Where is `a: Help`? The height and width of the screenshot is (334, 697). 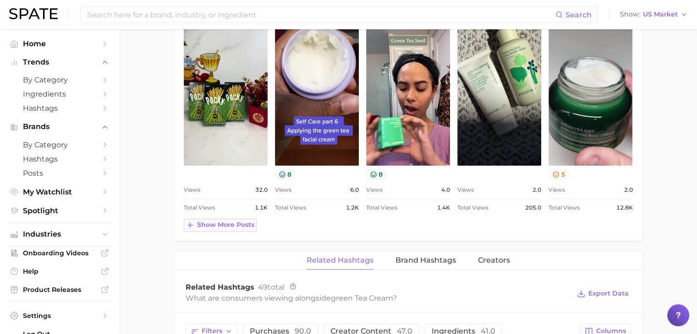 a: Help is located at coordinates (60, 272).